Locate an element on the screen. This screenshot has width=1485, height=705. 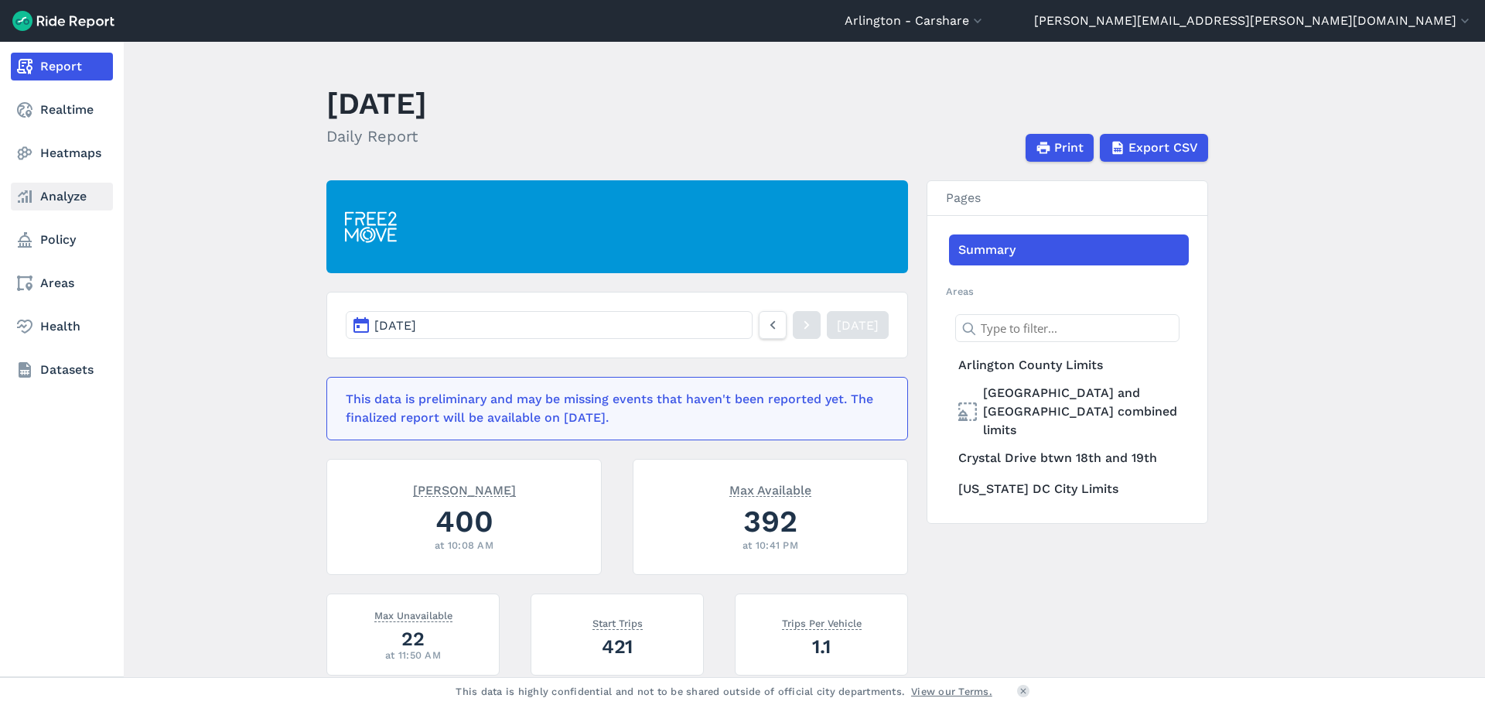
div: at 11:50 AM is located at coordinates (413, 654).